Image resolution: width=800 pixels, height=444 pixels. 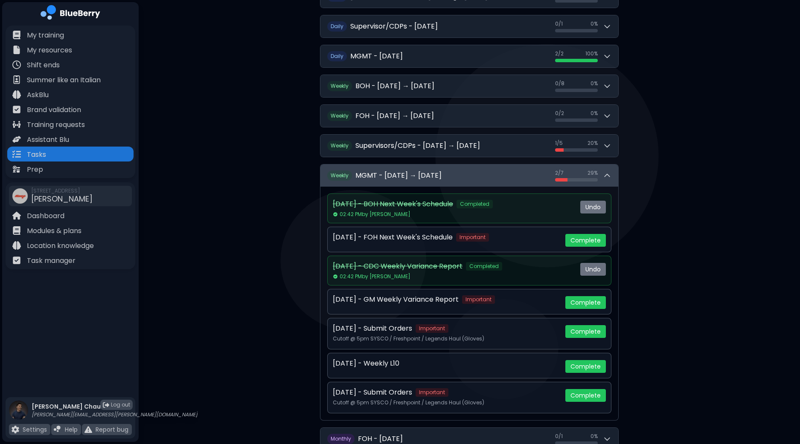 What do you see at coordinates (54, 231) in the screenshot?
I see `p: Modules & plans` at bounding box center [54, 231].